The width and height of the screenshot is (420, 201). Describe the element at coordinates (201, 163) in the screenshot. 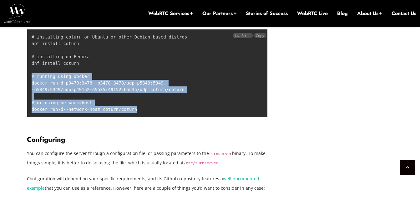

I see `code: /etc/turnserver` at that location.